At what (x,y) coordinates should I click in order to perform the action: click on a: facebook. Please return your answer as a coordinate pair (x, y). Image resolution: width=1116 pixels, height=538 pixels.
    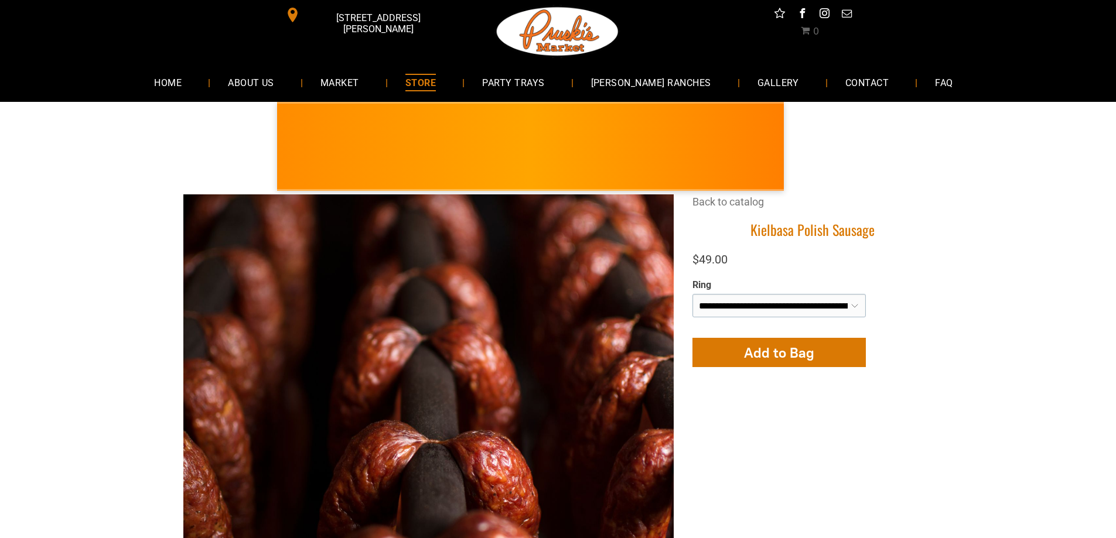
    Looking at the image, I should click on (802, 15).